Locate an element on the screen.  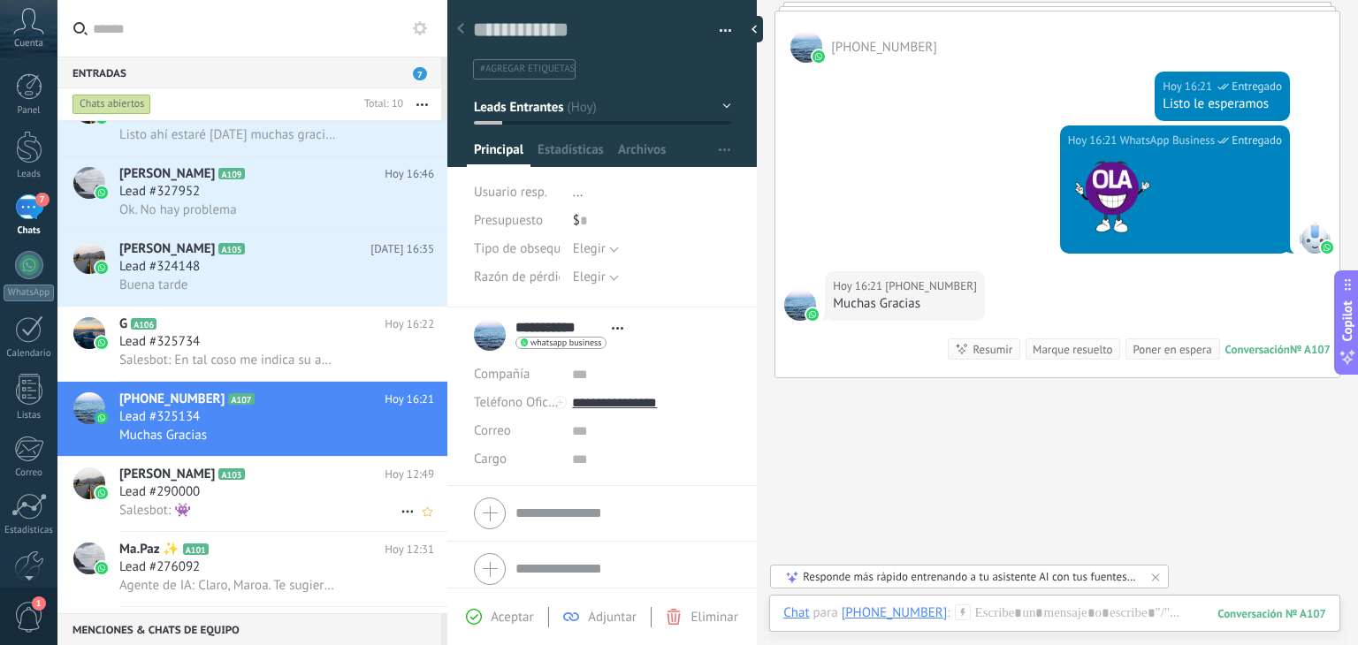
div: Compañía is located at coordinates (516, 375).